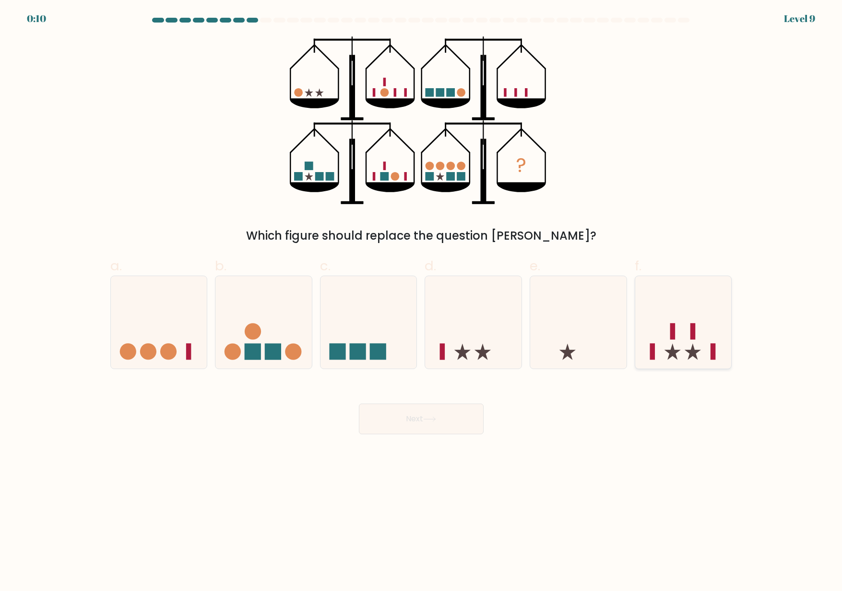  What do you see at coordinates (421, 419) in the screenshot?
I see `button: Next` at bounding box center [421, 419].